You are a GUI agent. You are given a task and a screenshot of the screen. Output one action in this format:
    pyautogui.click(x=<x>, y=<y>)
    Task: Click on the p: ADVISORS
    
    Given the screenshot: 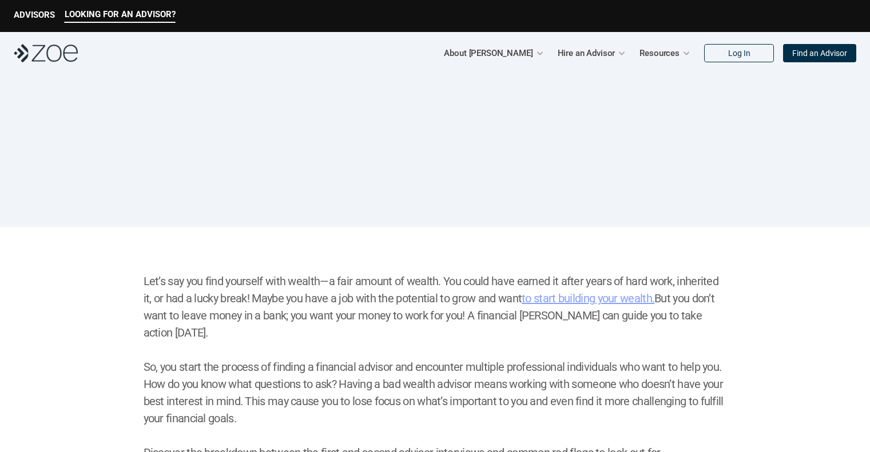 What is the action you would take?
    pyautogui.click(x=34, y=15)
    